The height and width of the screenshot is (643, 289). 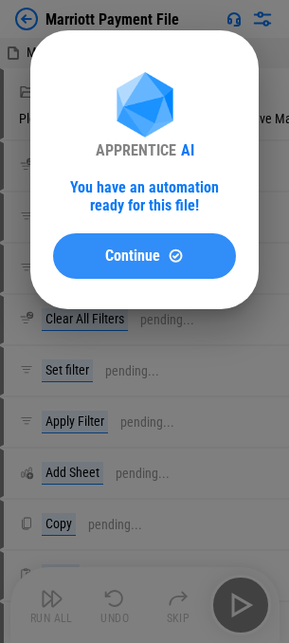 What do you see at coordinates (175, 255) in the screenshot?
I see `img: Continue` at bounding box center [175, 255].